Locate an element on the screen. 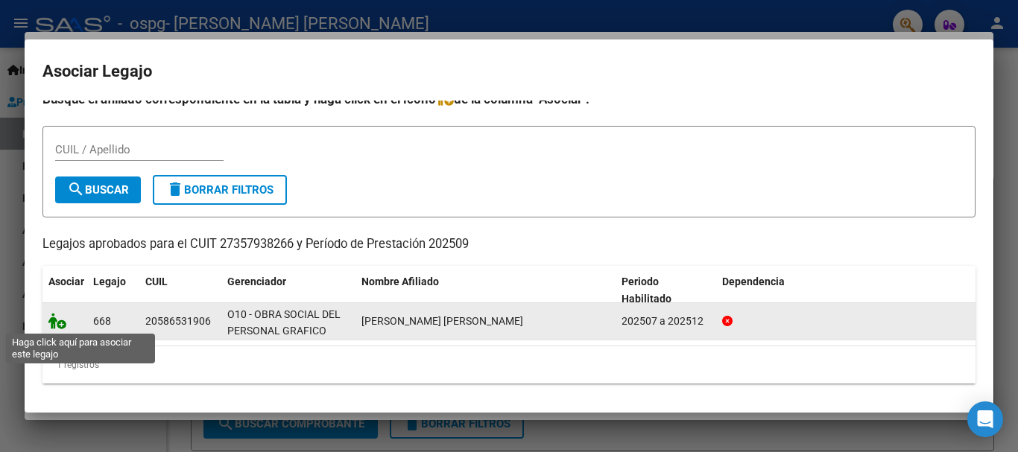  span: 668 is located at coordinates (102, 321).